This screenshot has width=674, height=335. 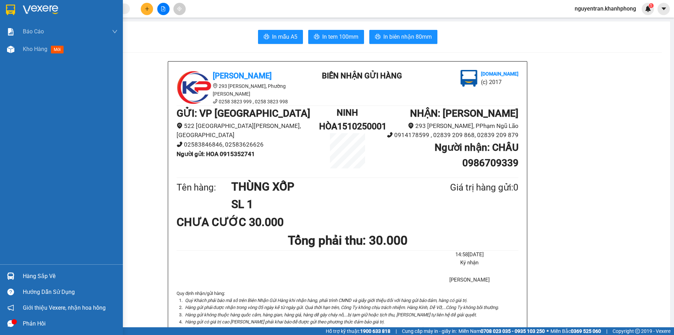 What do you see at coordinates (11, 291) in the screenshot?
I see `span: question-circle` at bounding box center [11, 291].